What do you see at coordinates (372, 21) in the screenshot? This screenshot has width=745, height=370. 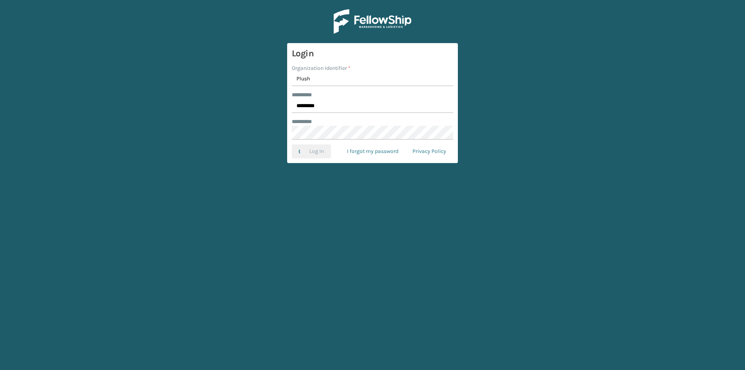 I see `img: Logo` at bounding box center [372, 21].